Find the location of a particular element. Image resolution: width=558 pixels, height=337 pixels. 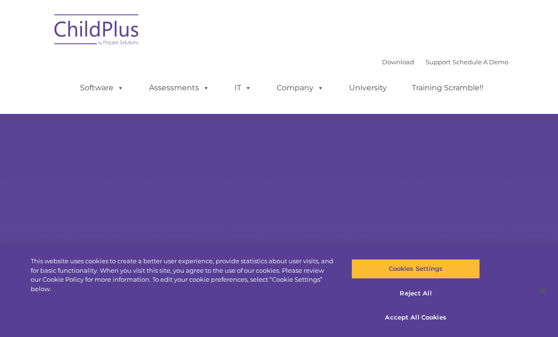

a: Software is located at coordinates (102, 88).